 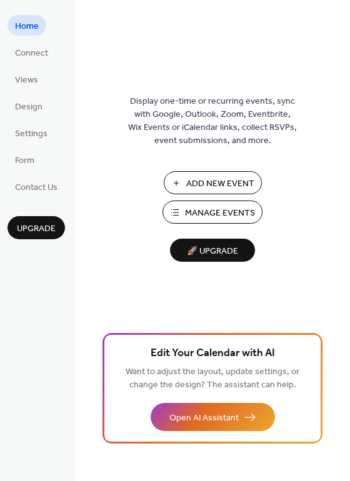 I want to click on a: Connect, so click(x=31, y=52).